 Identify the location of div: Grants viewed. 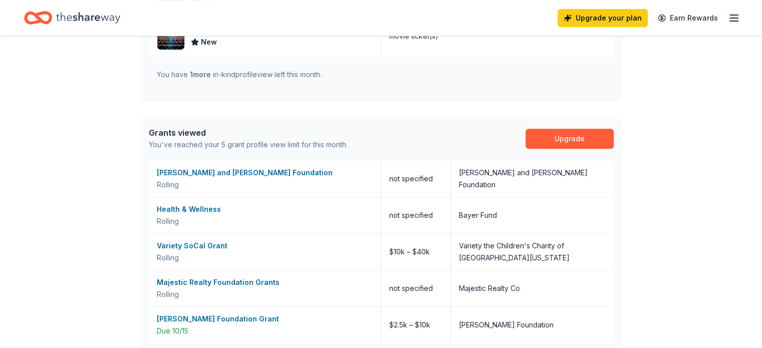
(248, 133).